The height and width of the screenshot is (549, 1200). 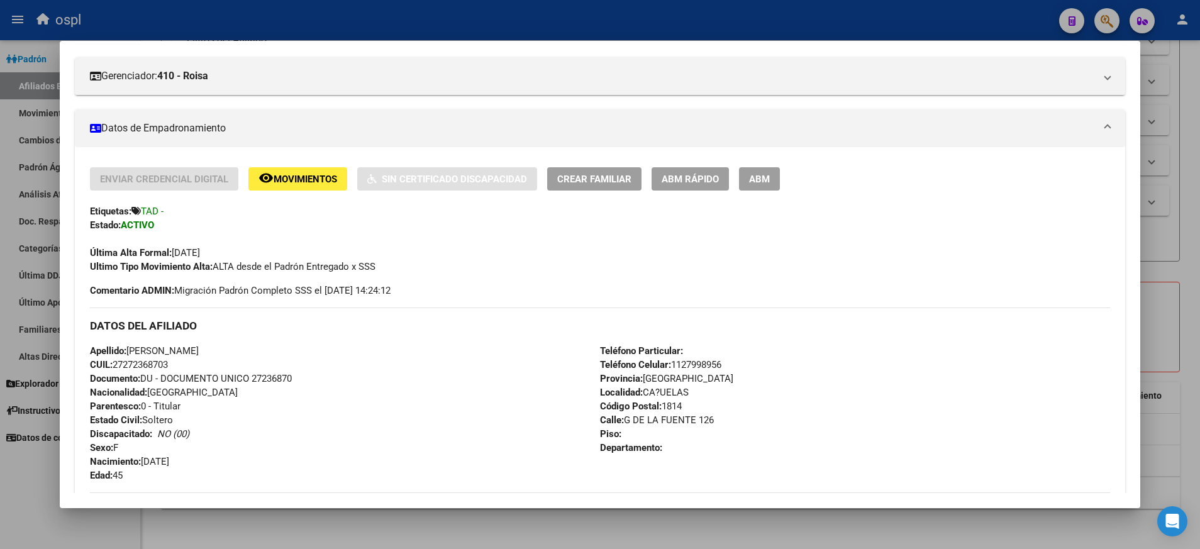 What do you see at coordinates (115, 462) in the screenshot?
I see `strong: Nacimiento:` at bounding box center [115, 462].